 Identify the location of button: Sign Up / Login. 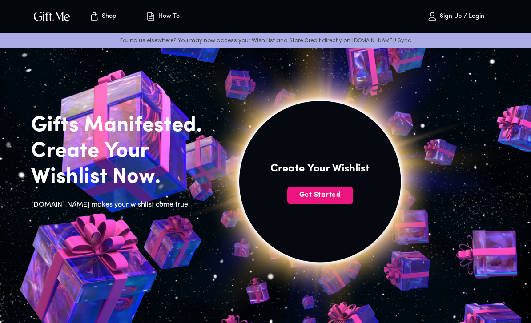
(455, 16).